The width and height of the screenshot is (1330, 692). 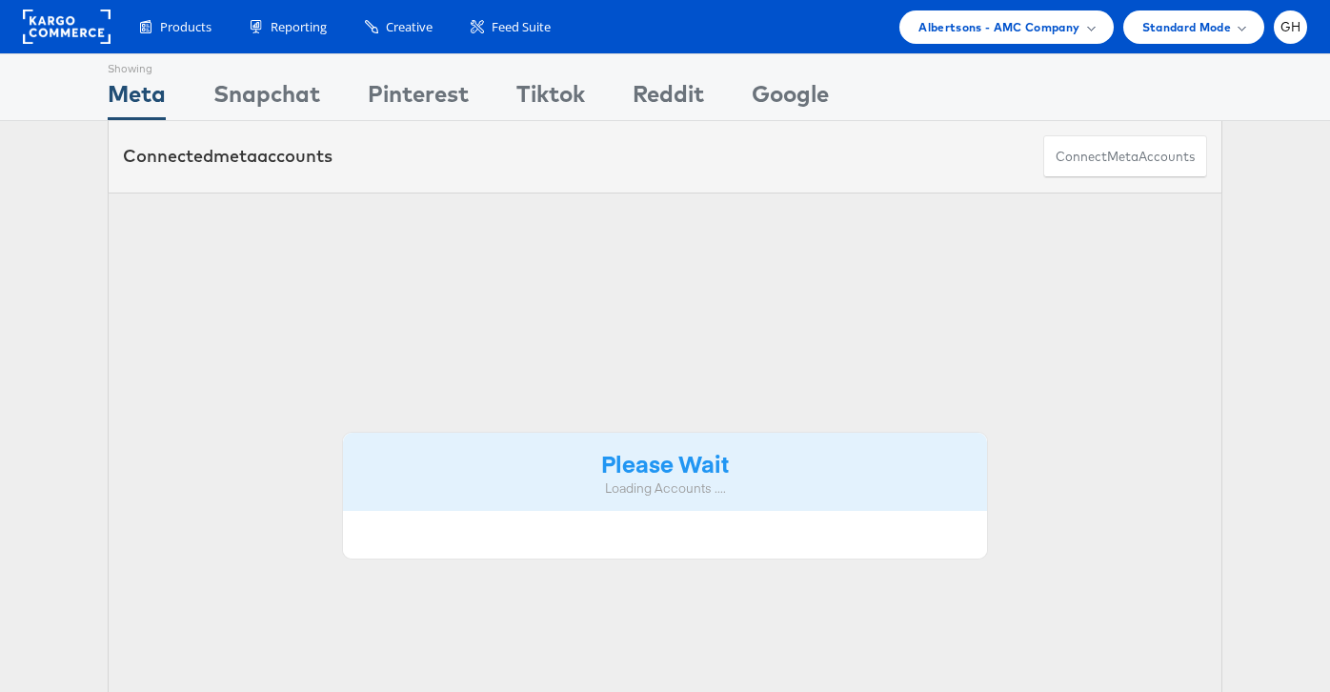 What do you see at coordinates (186, 27) in the screenshot?
I see `span: Products` at bounding box center [186, 27].